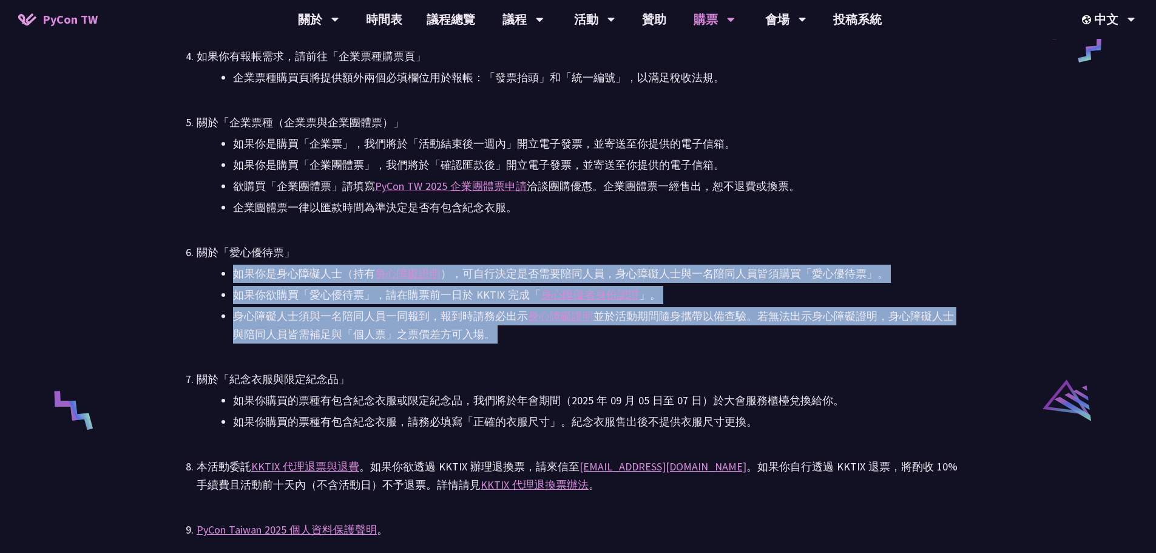  What do you see at coordinates (596, 274) in the screenshot?
I see `li: 如果你是身心障礙人士（持有 ），可自行決定是否需要陪同人員，身心障礙人士與一名陪同人員皆須購買「愛心優待票」。` at bounding box center [596, 274].